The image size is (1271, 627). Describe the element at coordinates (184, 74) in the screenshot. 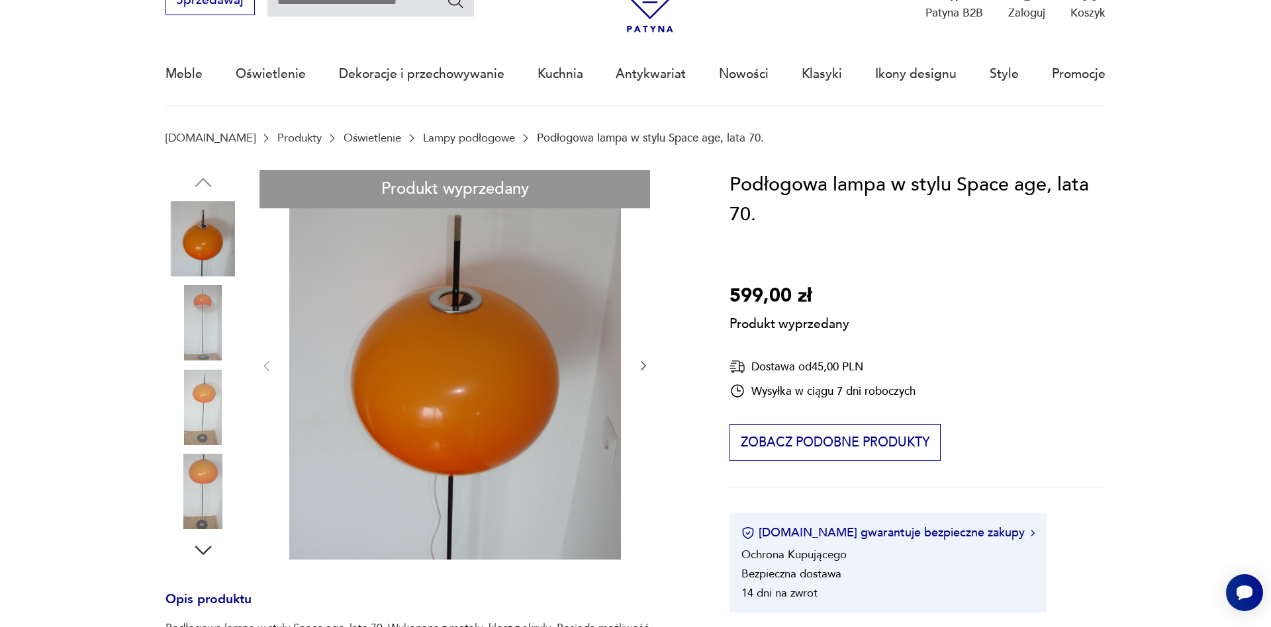

I see `a: Meble` at that location.